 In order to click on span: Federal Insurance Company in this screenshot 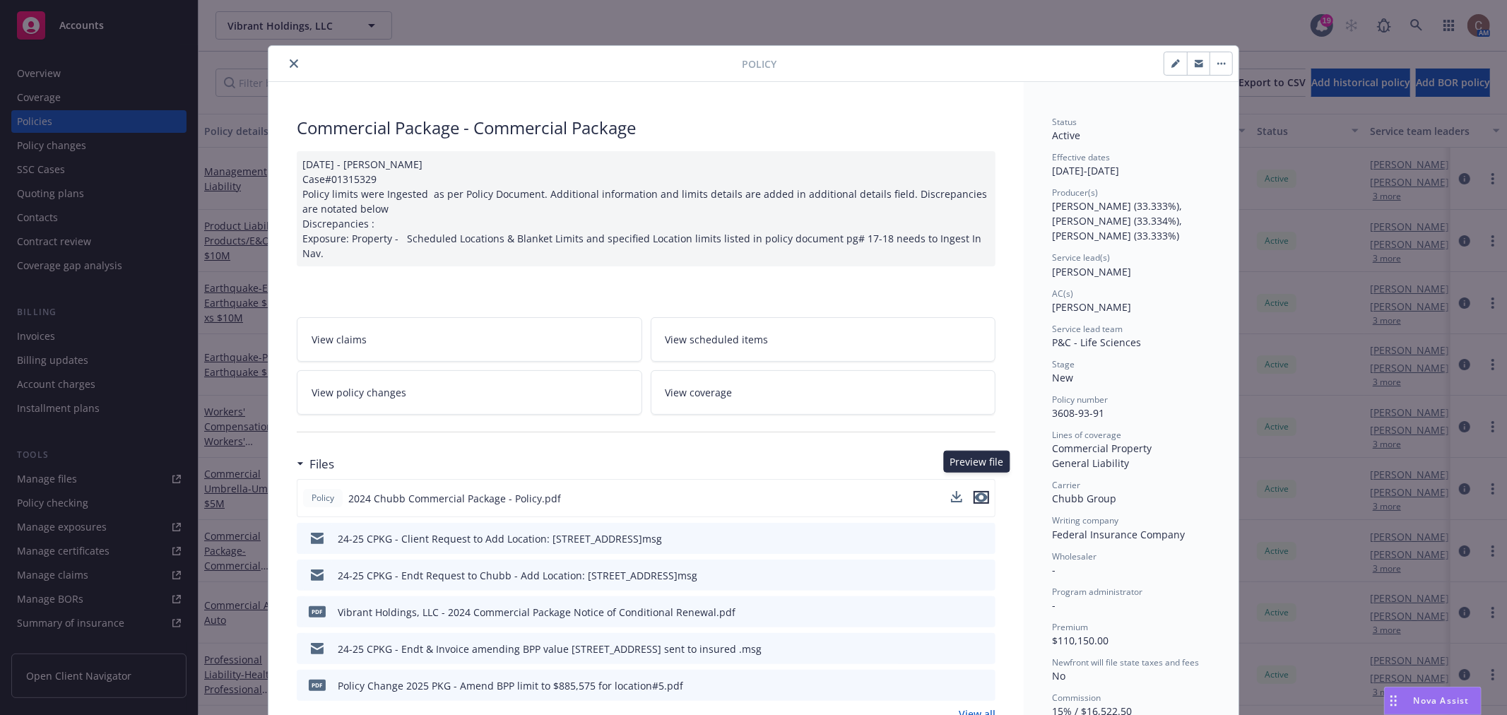, I will do `click(1118, 534)`.